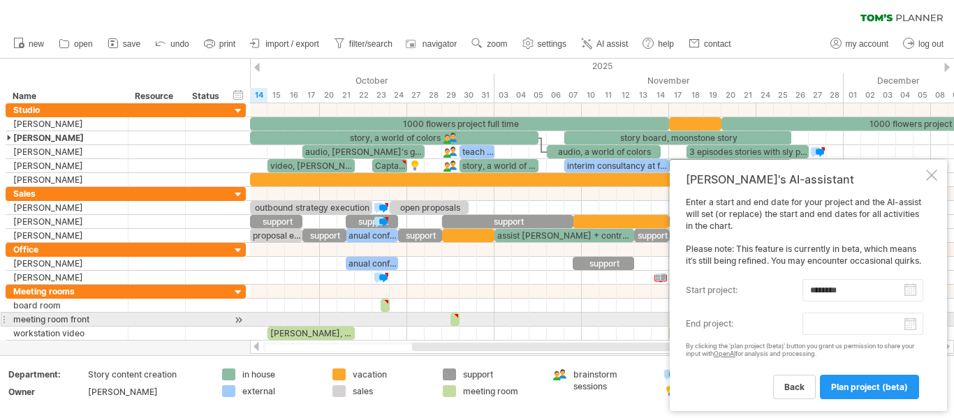  What do you see at coordinates (207, 96) in the screenshot?
I see `div: Status` at bounding box center [207, 96].